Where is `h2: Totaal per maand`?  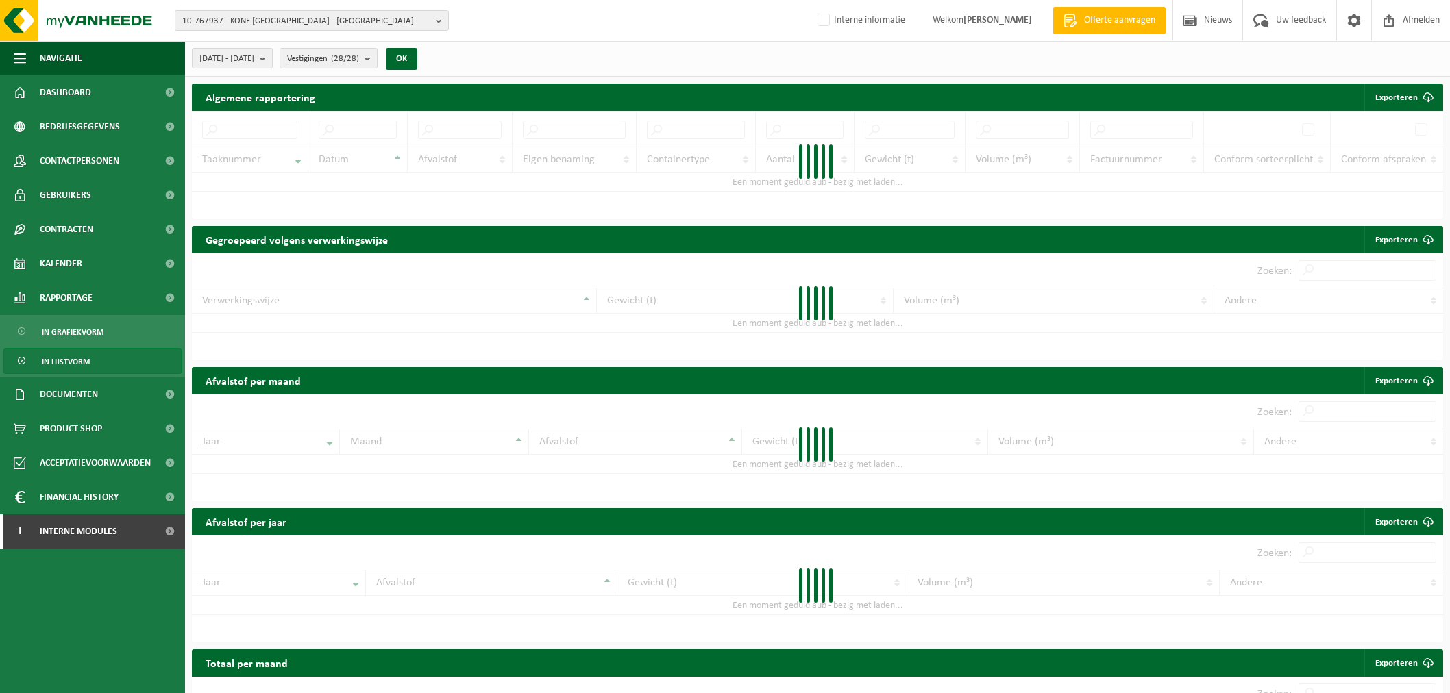 h2: Totaal per maand is located at coordinates (247, 662).